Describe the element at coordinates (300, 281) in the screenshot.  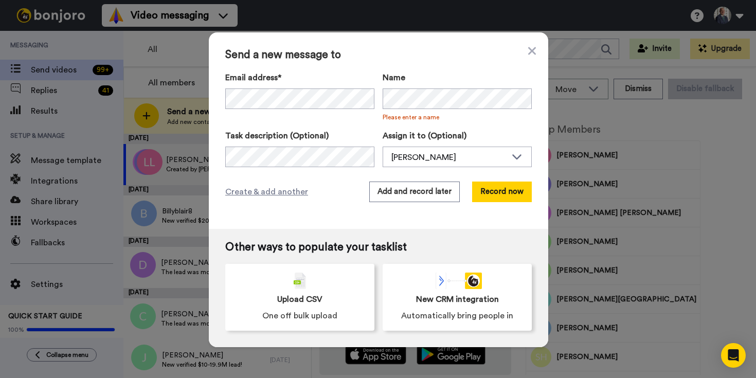
I see `img: csv-grey.png` at that location.